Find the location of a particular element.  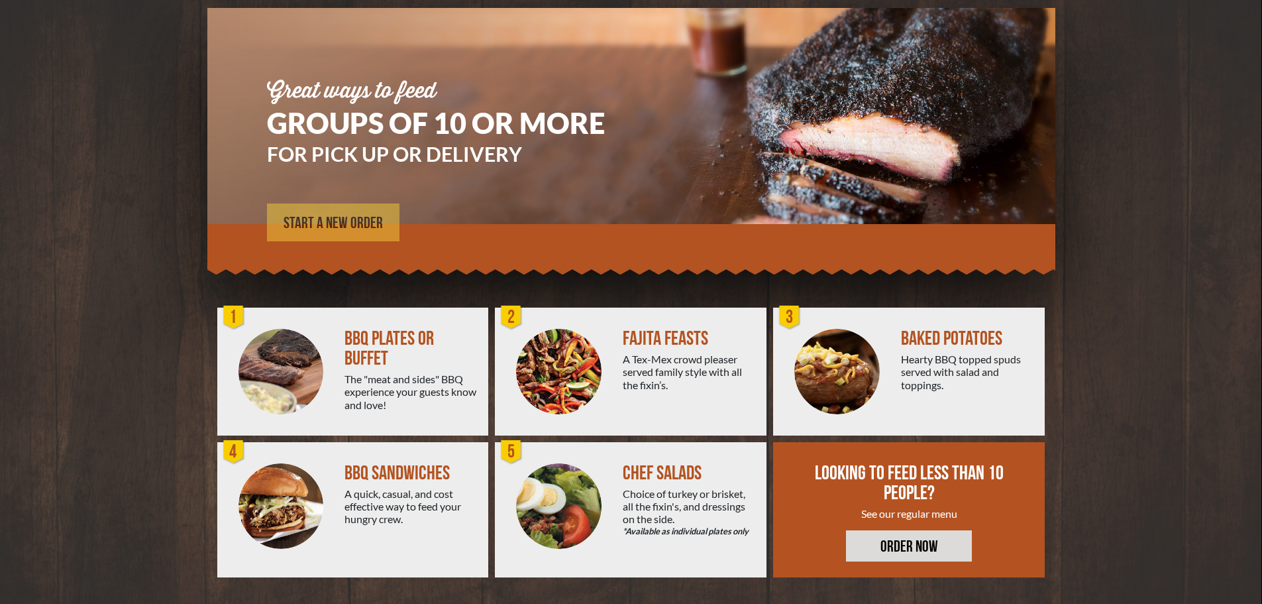

img: PEJ-BBQ-Sandwich.png is located at coordinates (281, 506).